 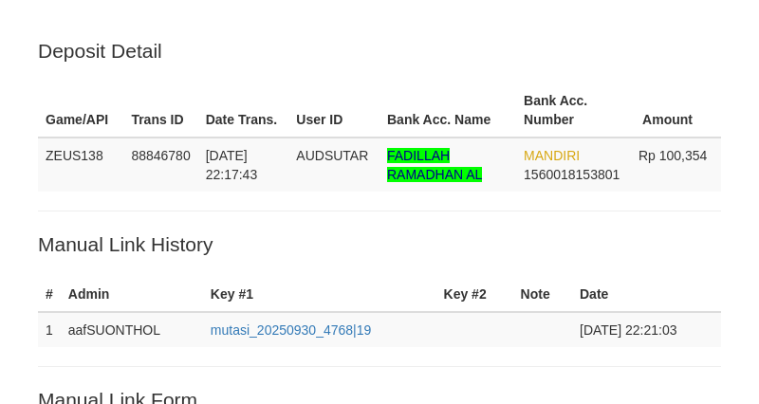 What do you see at coordinates (551, 156) in the screenshot?
I see `span: MANDIRI` at bounding box center [551, 156].